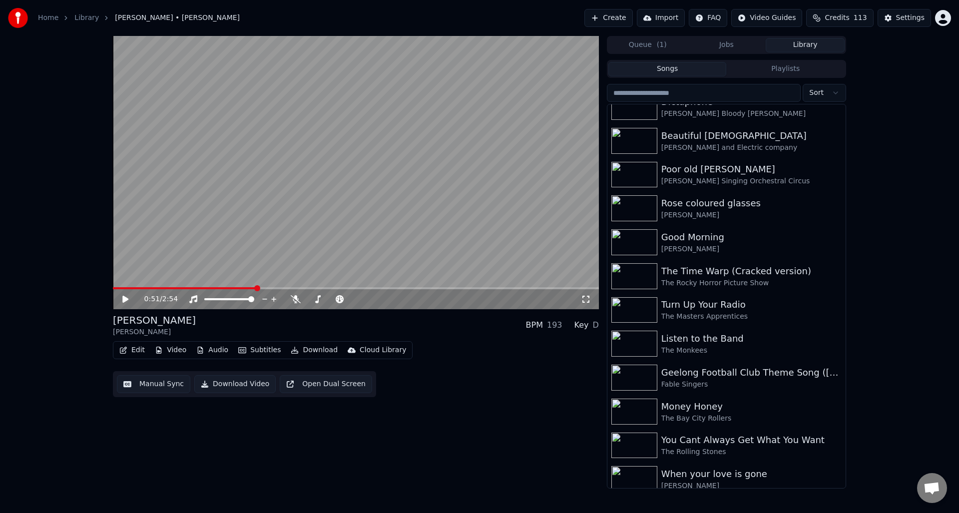  Describe the element at coordinates (932, 488) in the screenshot. I see `div: Open chat` at that location.